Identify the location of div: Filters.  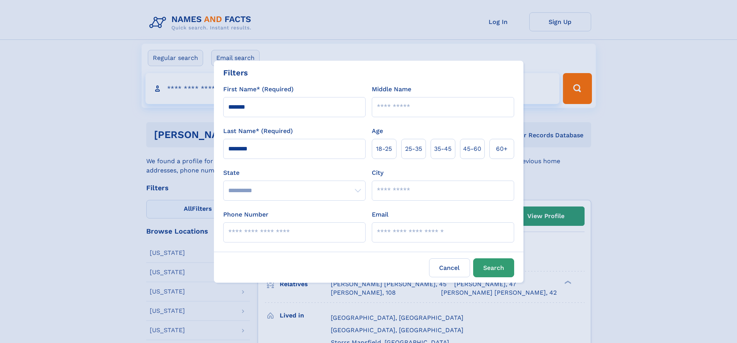
(236, 73).